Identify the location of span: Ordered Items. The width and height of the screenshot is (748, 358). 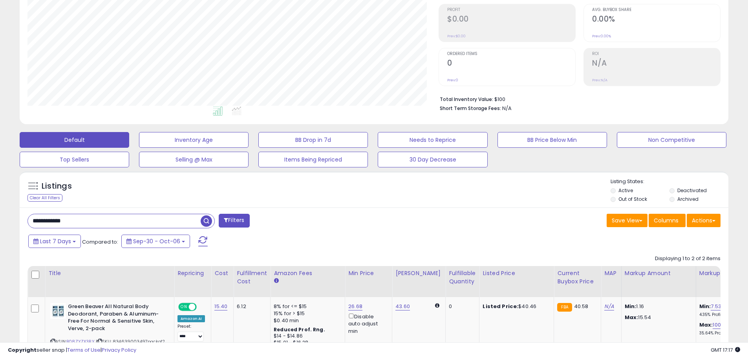
(511, 54).